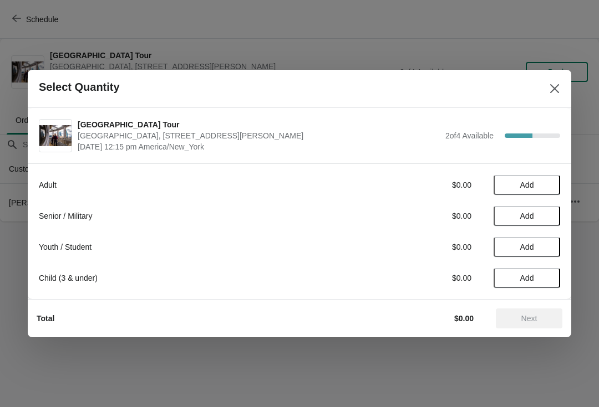 The width and height of the screenshot is (599, 407). What do you see at coordinates (192, 185) in the screenshot?
I see `div: Adult` at bounding box center [192, 185].